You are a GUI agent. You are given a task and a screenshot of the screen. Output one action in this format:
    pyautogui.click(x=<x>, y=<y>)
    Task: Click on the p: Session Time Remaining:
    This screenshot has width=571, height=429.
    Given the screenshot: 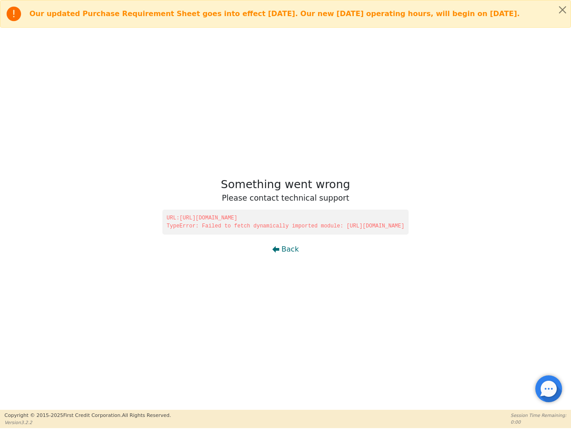 What is the action you would take?
    pyautogui.click(x=539, y=415)
    